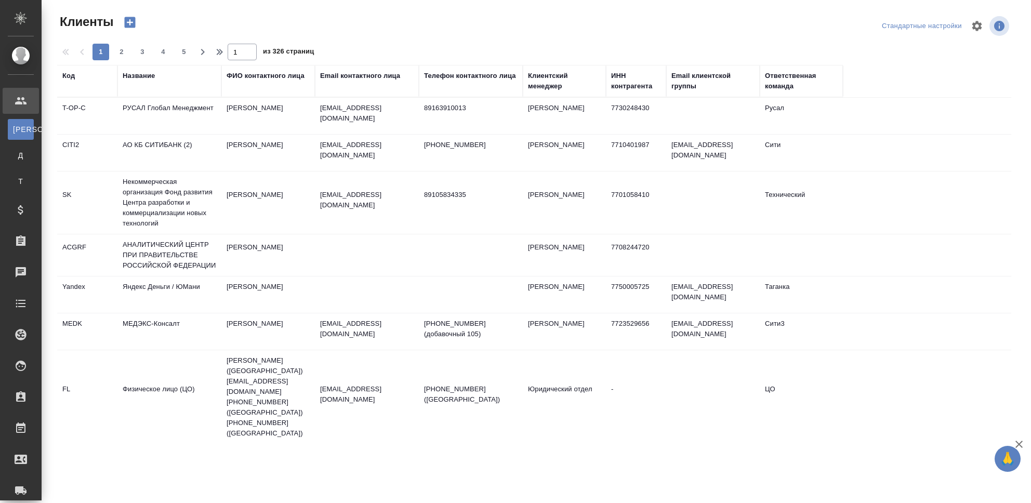 This screenshot has width=1031, height=503. What do you see at coordinates (636, 203) in the screenshot?
I see `td: 7701058410` at bounding box center [636, 203].